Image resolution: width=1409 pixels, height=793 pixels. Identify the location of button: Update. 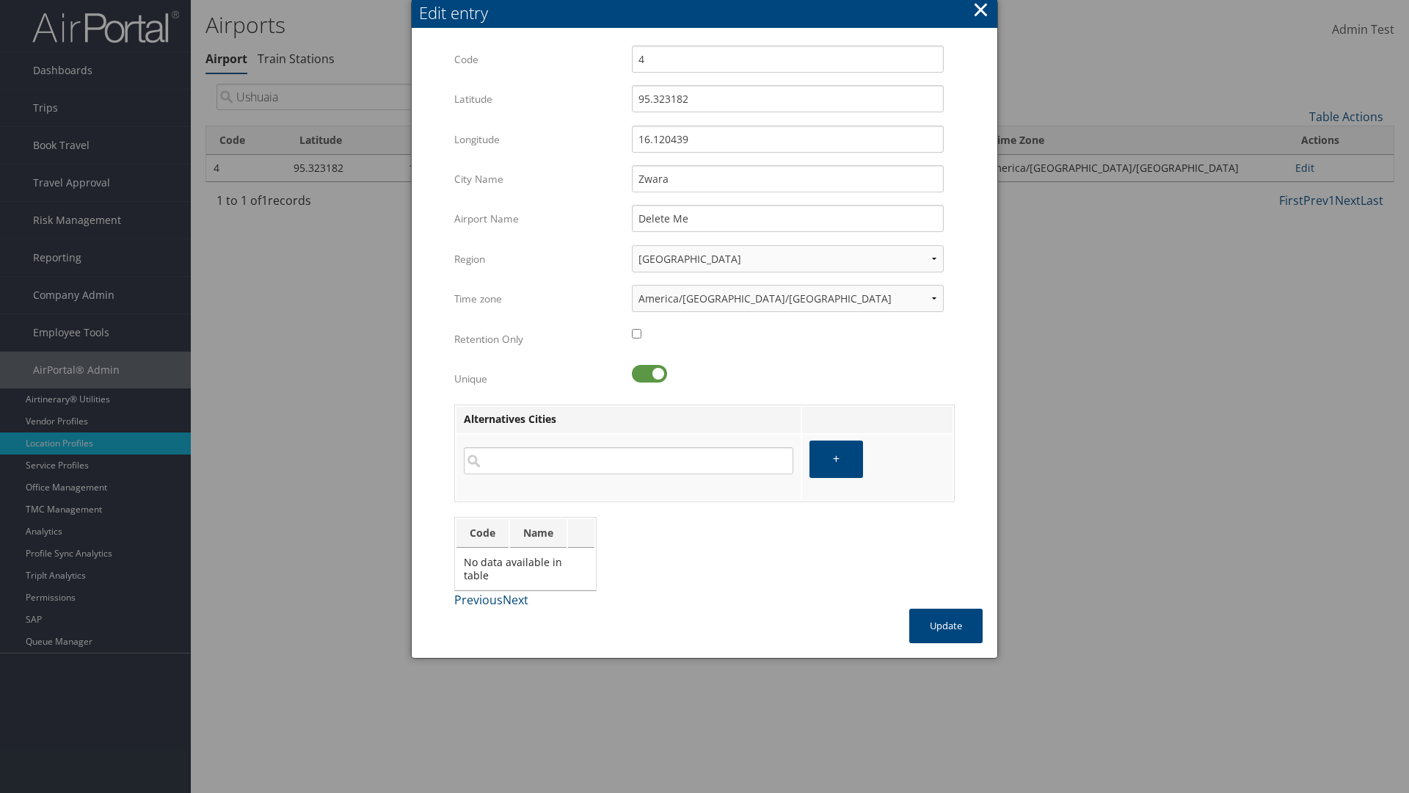
(946, 625).